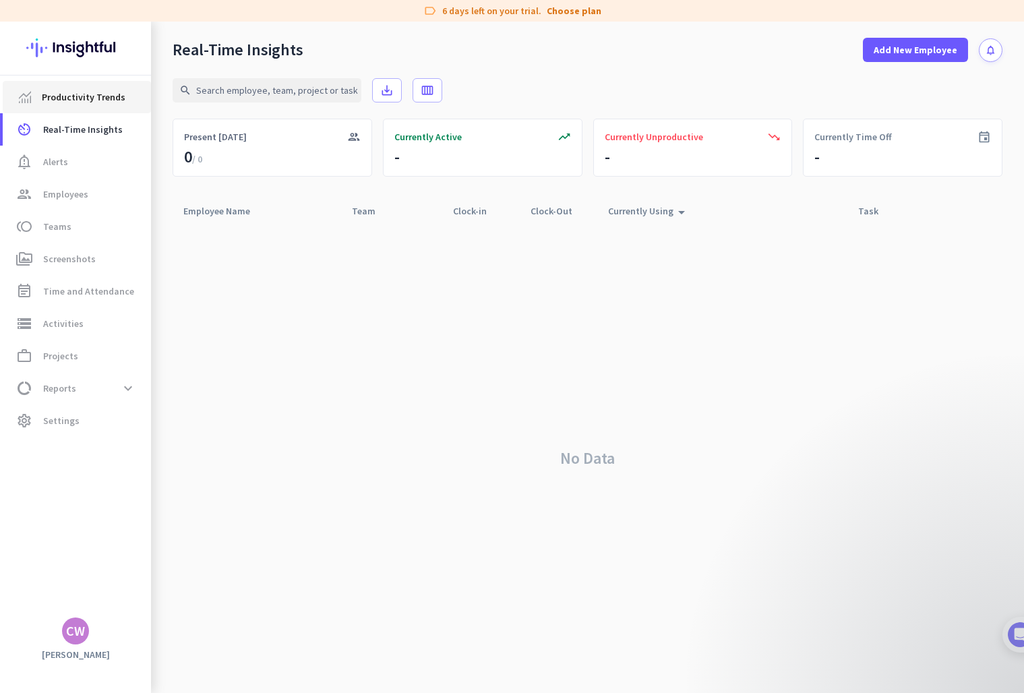 The height and width of the screenshot is (693, 1024). What do you see at coordinates (214, 184) in the screenshot?
I see `p: About 10 minutes` at bounding box center [214, 184].